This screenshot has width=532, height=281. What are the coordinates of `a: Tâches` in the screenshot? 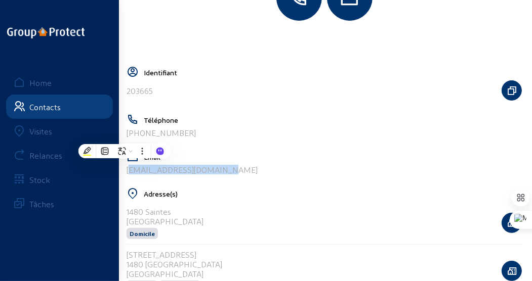 It's located at (59, 204).